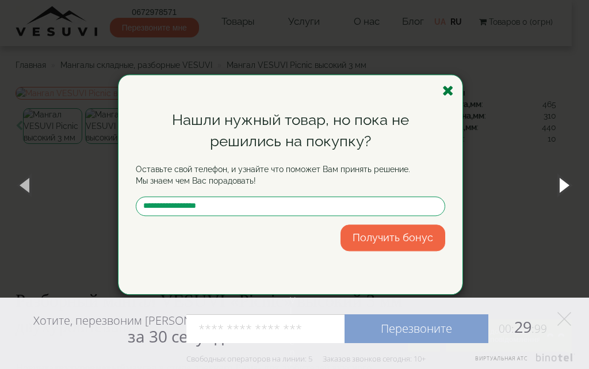 The height and width of the screenshot is (369, 589). Describe the element at coordinates (291, 175) in the screenshot. I see `p: Оставьте свой телефон, и узнайте что поможет Вам принять решение. Мы знаем чем Вас порадовать!` at that location.